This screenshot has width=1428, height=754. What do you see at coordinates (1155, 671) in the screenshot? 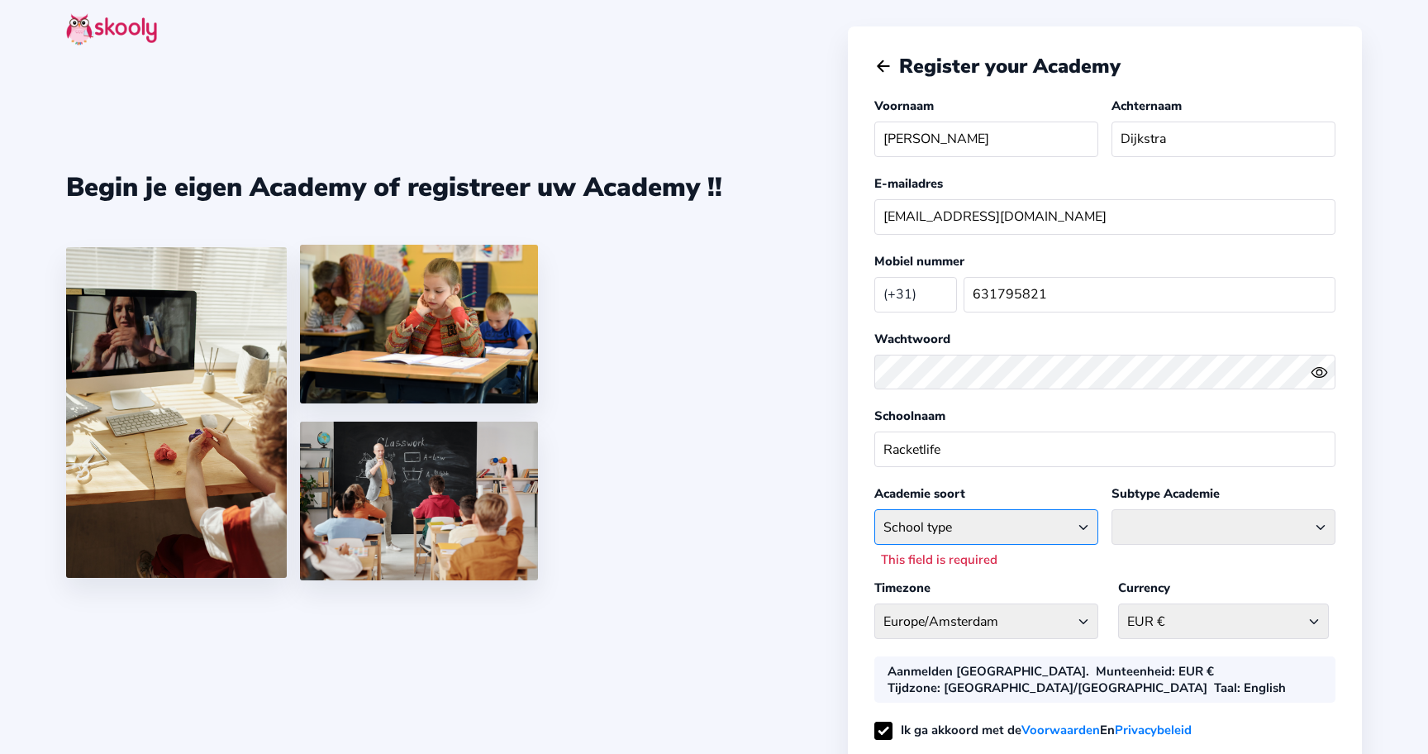
I see `div: : EUR €` at bounding box center [1155, 671].